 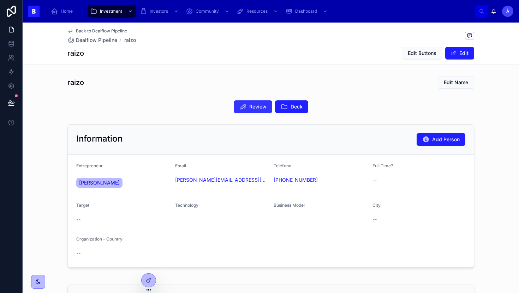 I want to click on button: Edit Buttons, so click(x=422, y=53).